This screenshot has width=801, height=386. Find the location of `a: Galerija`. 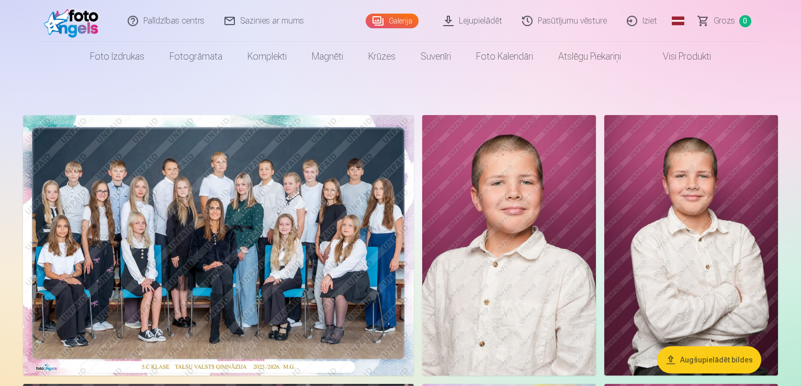

a: Galerija is located at coordinates (392, 21).